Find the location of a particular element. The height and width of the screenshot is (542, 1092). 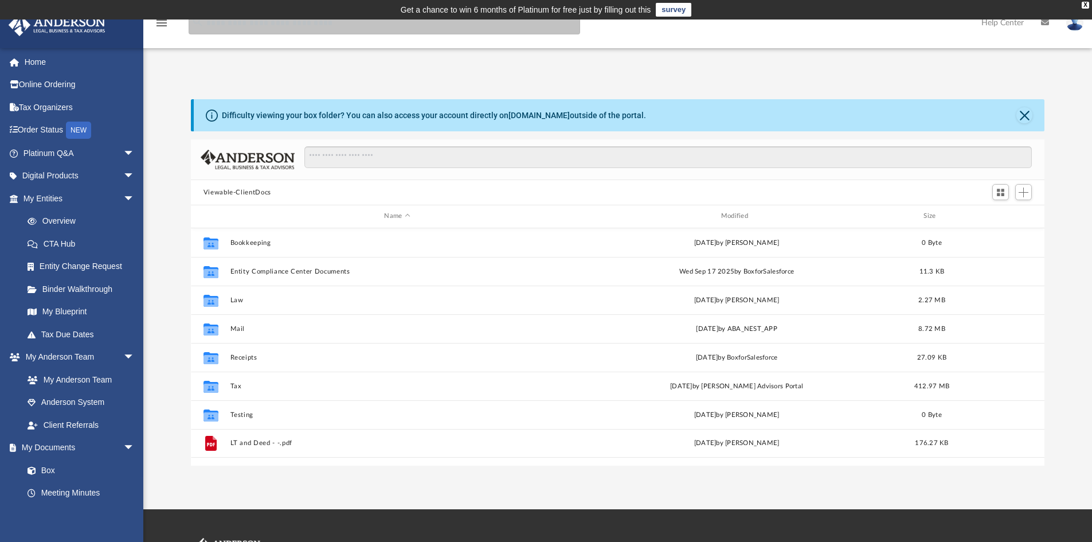

a: Tax Due Dates is located at coordinates (84, 334).